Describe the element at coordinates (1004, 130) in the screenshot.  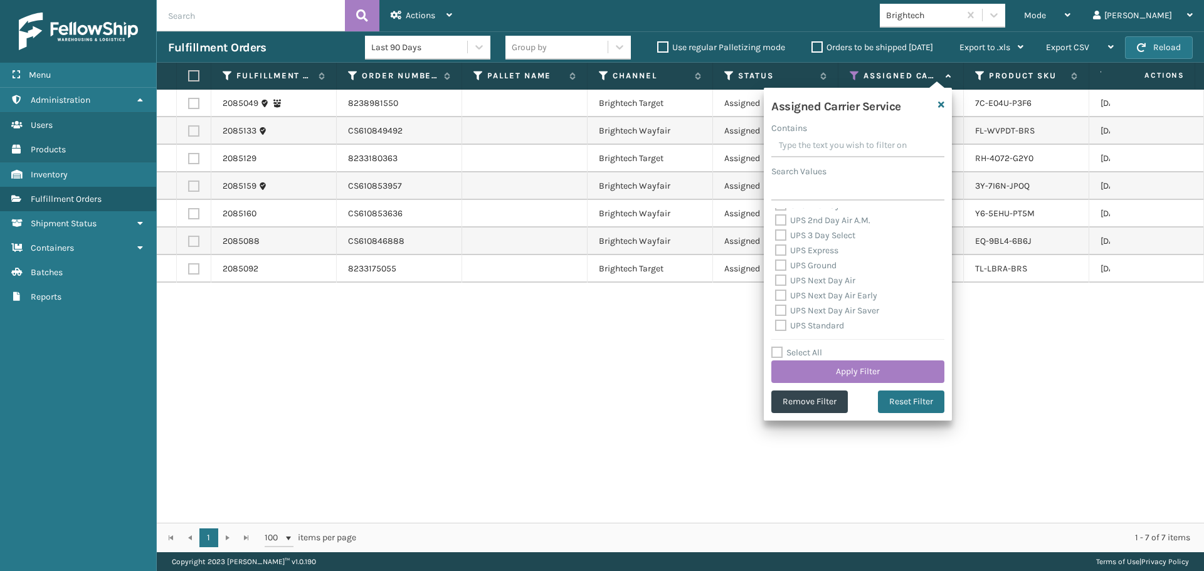
I see `a: FL-WVPDT-BRS` at that location.